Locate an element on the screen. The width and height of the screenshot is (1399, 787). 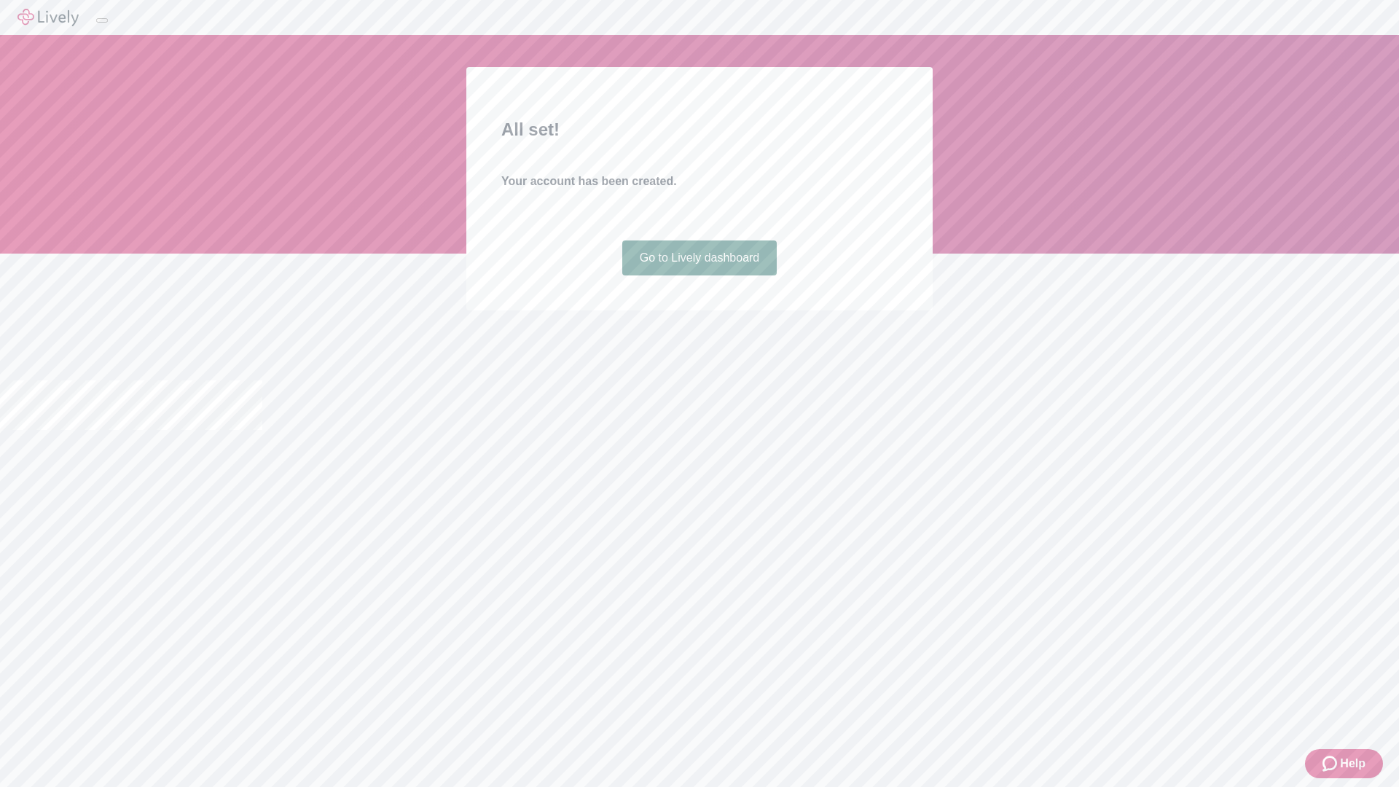
h2: All set! is located at coordinates (699, 130).